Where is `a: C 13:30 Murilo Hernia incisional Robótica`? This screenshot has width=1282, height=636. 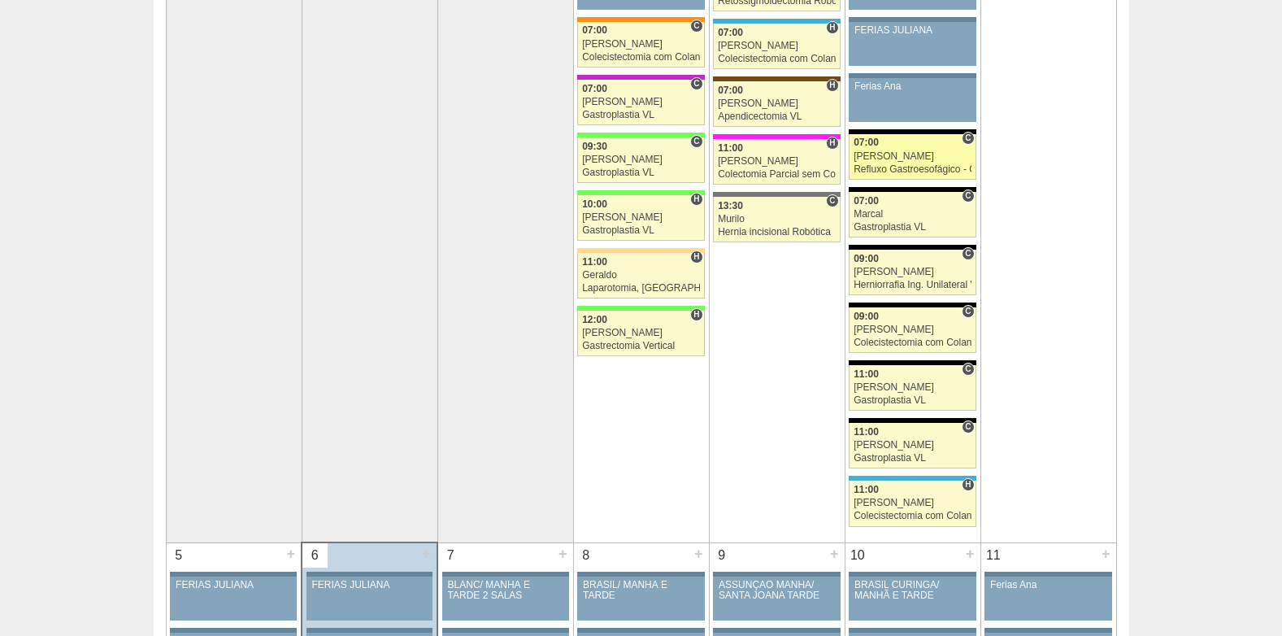 a: C 13:30 Murilo Hernia incisional Robótica is located at coordinates (777, 220).